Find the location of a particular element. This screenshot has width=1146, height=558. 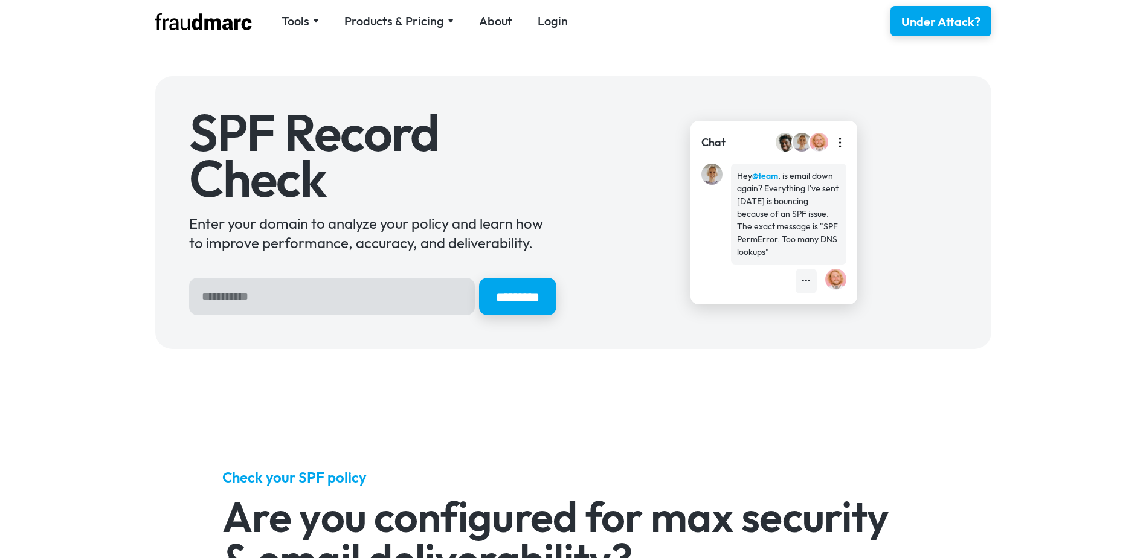

form: Hero Sign Up Form is located at coordinates (373, 297).